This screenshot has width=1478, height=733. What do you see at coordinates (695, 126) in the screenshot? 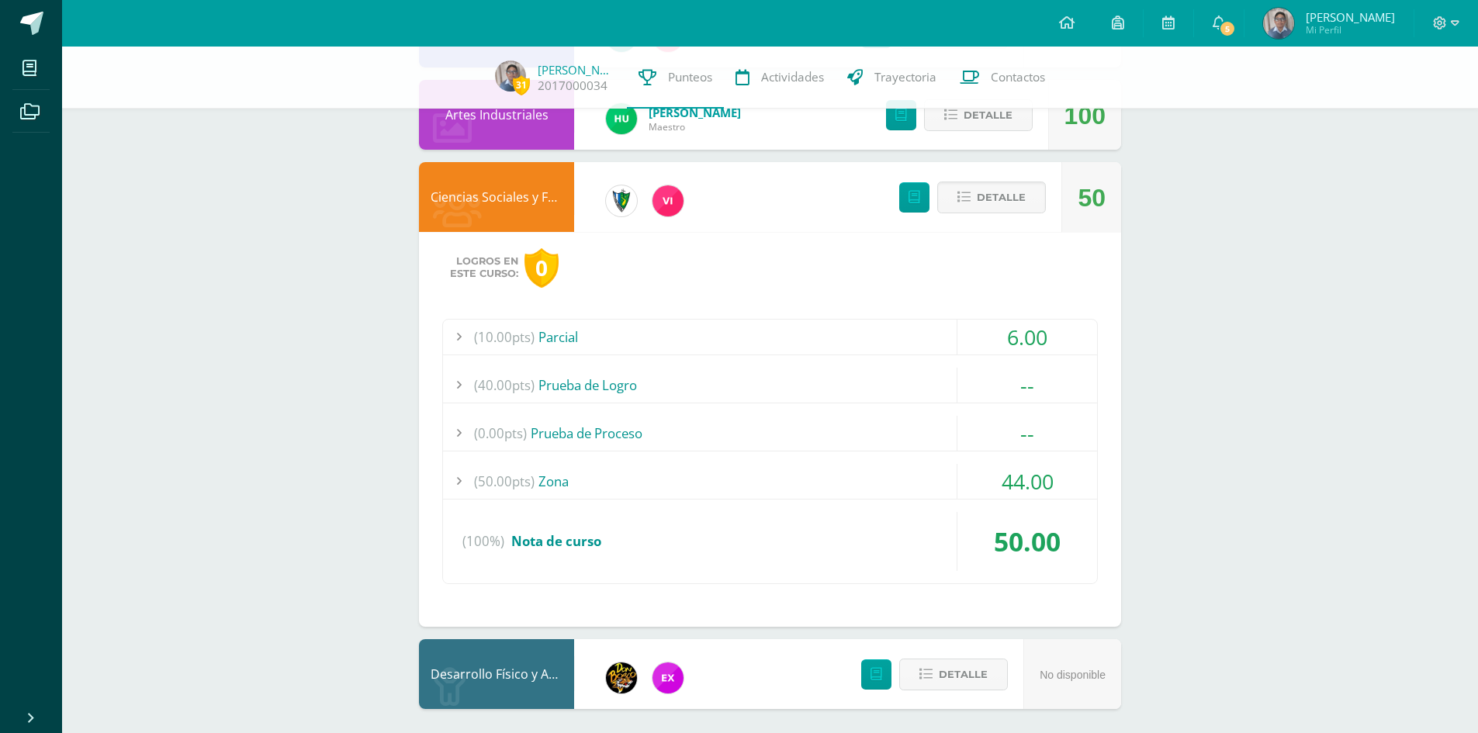
I see `span: Maestro` at bounding box center [695, 126].